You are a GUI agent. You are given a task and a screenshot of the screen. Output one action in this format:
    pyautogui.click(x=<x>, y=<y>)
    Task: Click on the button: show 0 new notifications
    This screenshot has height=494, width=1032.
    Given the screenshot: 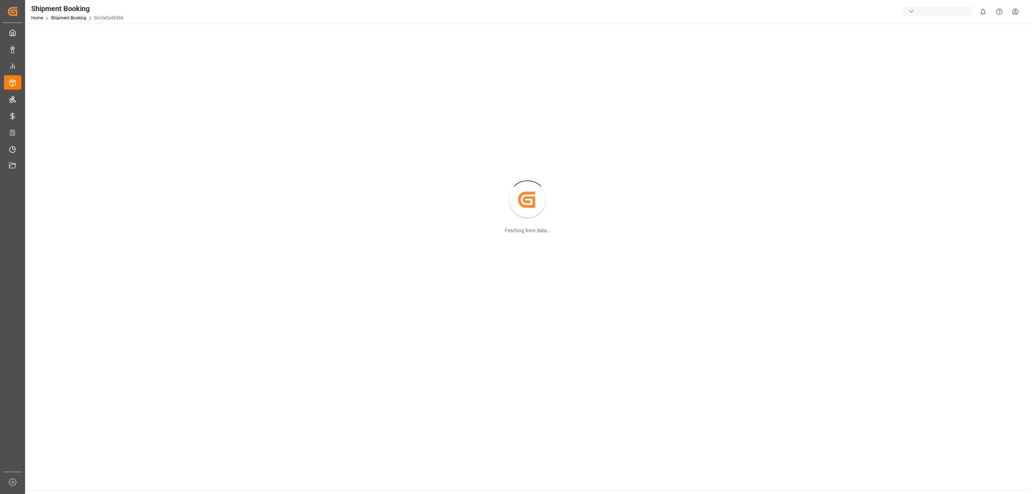 What is the action you would take?
    pyautogui.click(x=983, y=11)
    